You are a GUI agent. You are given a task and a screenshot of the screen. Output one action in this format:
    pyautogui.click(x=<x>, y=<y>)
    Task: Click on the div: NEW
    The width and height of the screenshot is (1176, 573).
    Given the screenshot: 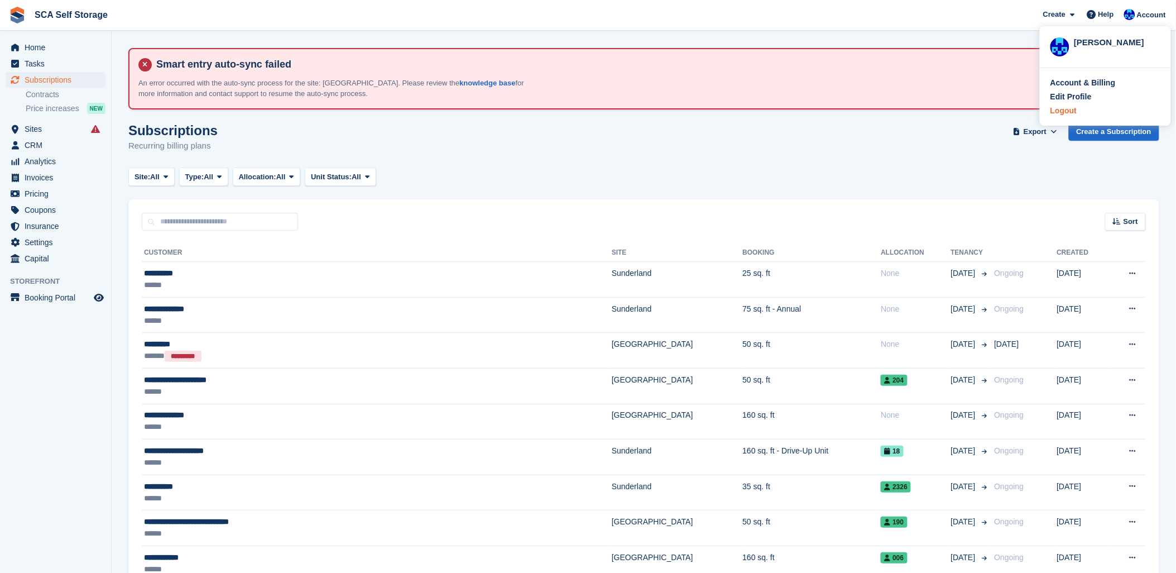 What is the action you would take?
    pyautogui.click(x=96, y=108)
    